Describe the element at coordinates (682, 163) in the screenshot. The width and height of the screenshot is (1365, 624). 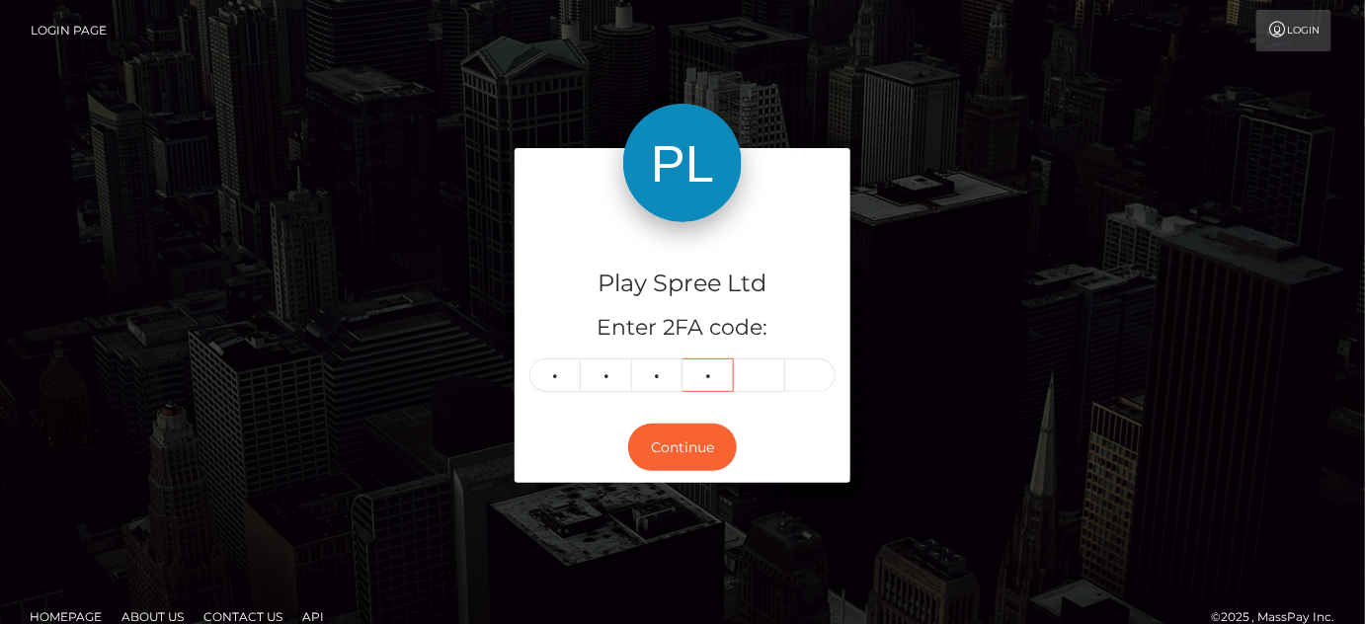
I see `img: Play Spree Ltd` at that location.